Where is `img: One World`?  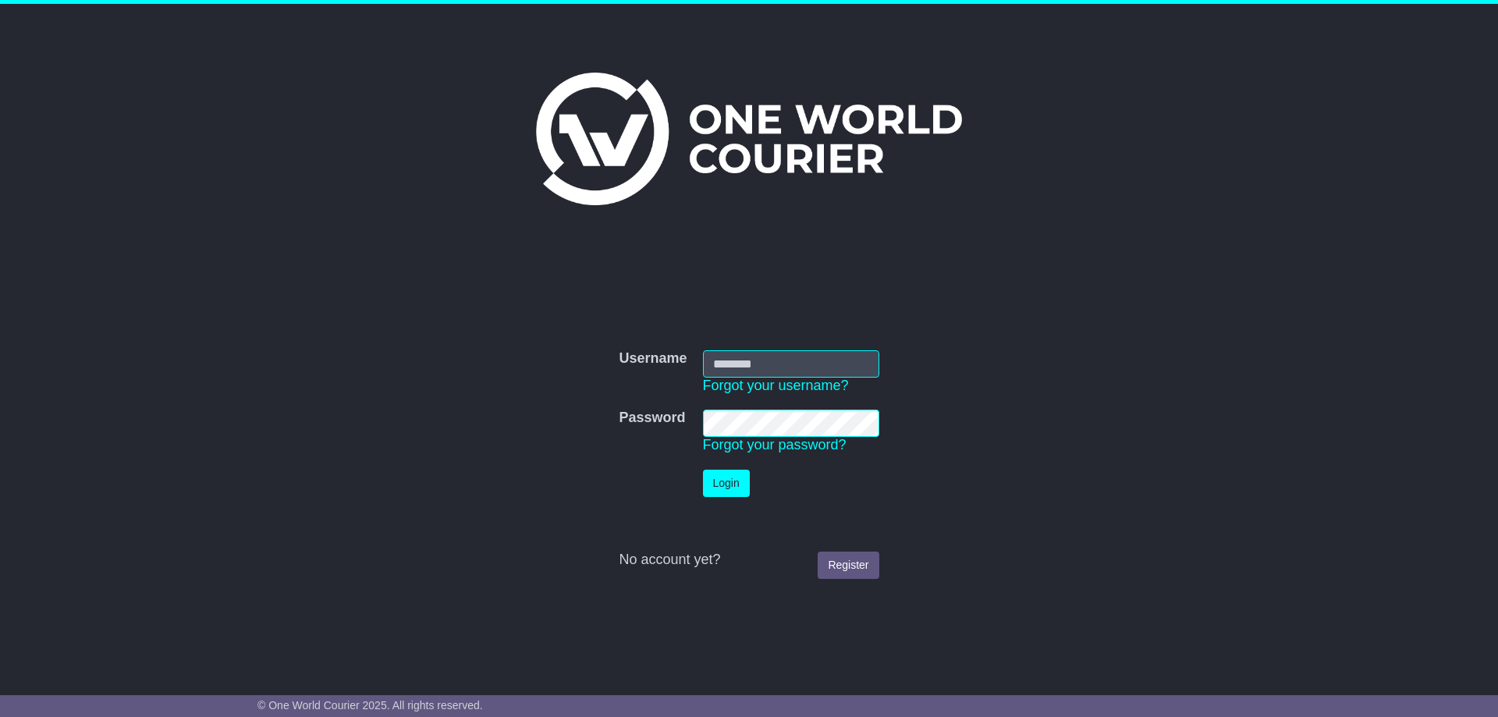 img: One World is located at coordinates (749, 139).